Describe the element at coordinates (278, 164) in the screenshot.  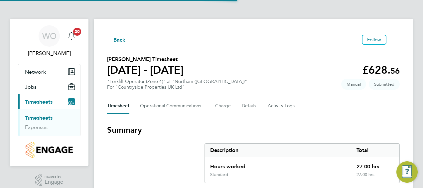
I see `div: Hours worked` at that location.